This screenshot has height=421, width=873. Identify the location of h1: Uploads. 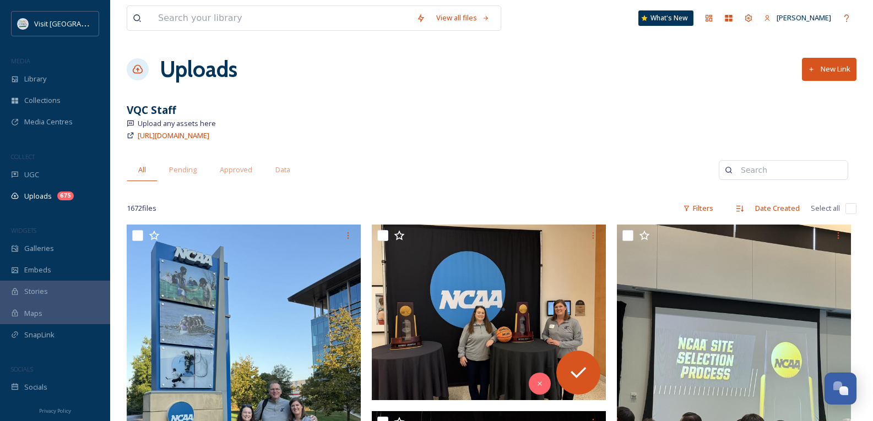
(198, 69).